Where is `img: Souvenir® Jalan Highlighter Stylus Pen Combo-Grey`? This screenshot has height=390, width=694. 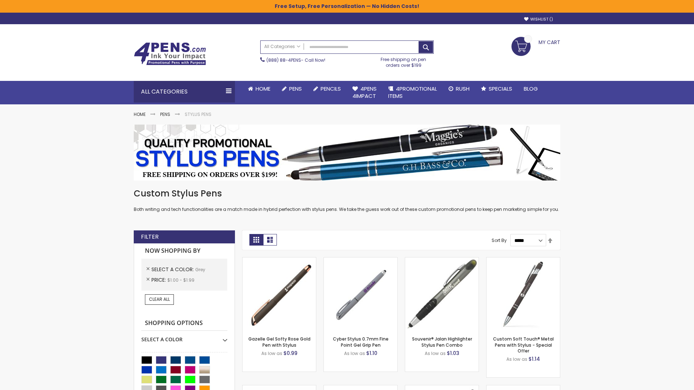
img: Souvenir® Jalan Highlighter Stylus Pen Combo-Grey is located at coordinates (442, 294).